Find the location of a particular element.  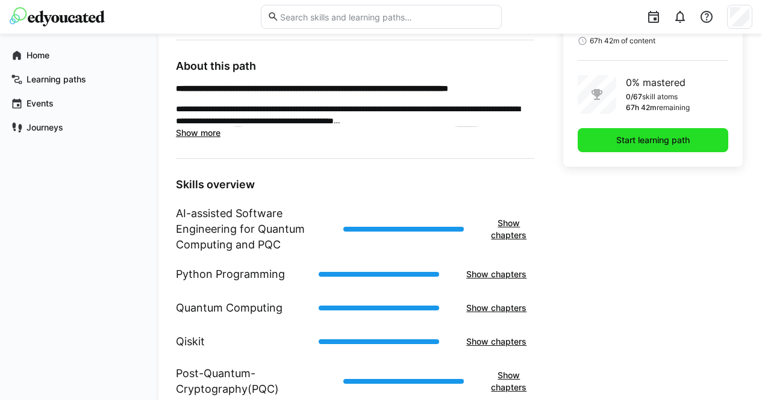

p: 0/67 is located at coordinates (634, 97).